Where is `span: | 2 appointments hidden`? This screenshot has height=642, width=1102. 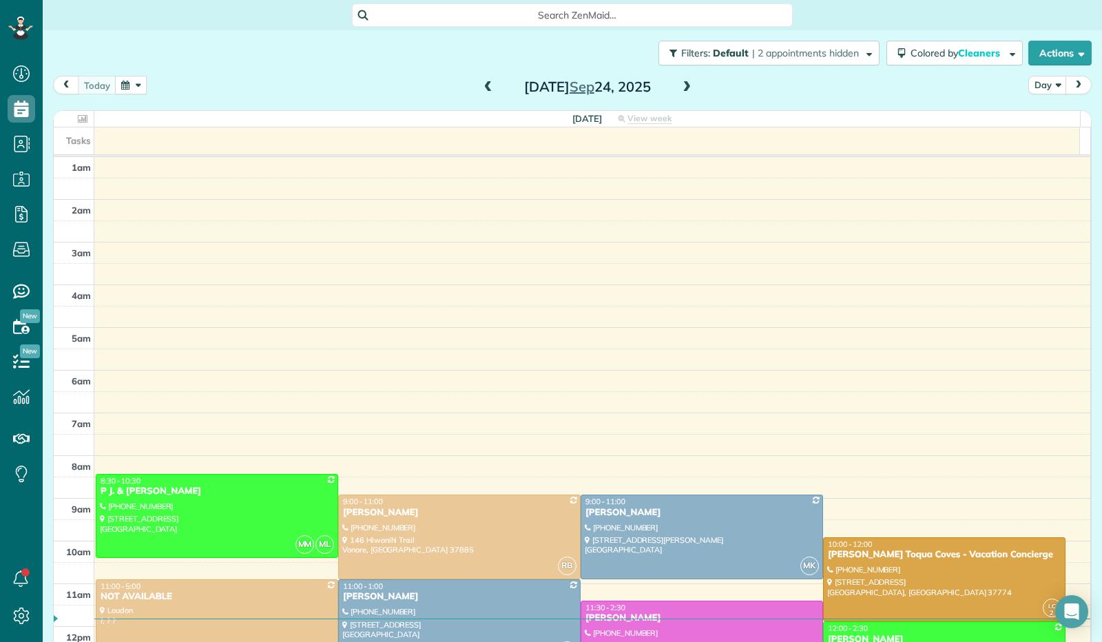
span: | 2 appointments hidden is located at coordinates (805, 53).